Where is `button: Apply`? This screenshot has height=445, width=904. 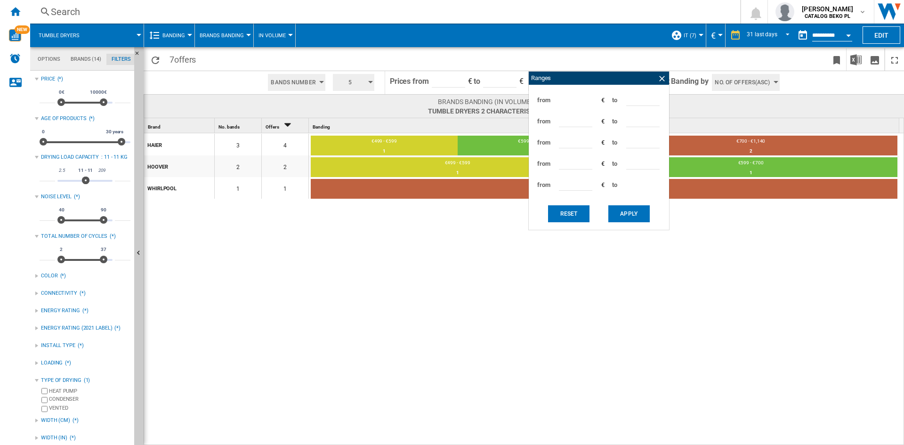 button: Apply is located at coordinates (629, 214).